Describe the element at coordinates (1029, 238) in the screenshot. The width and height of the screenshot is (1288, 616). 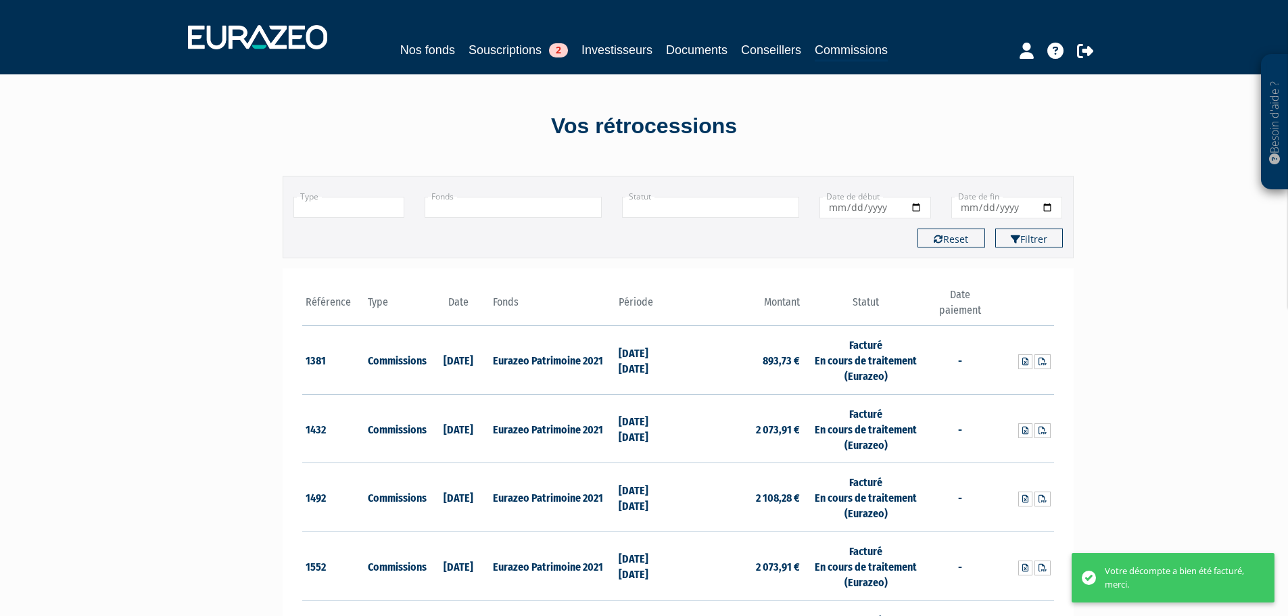
I see `button: Filtrer` at that location.